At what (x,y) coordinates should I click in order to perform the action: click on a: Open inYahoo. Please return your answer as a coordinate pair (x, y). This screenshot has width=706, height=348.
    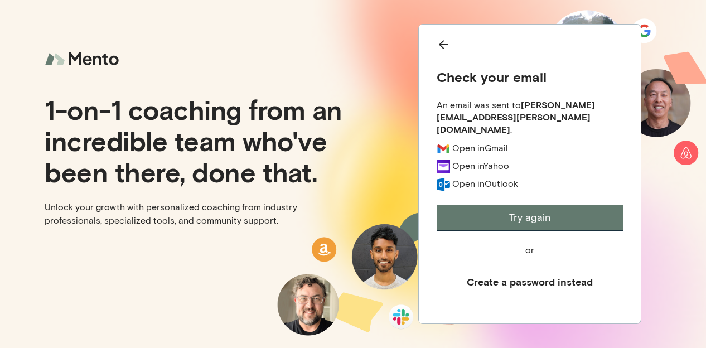
    Looking at the image, I should click on (481, 167).